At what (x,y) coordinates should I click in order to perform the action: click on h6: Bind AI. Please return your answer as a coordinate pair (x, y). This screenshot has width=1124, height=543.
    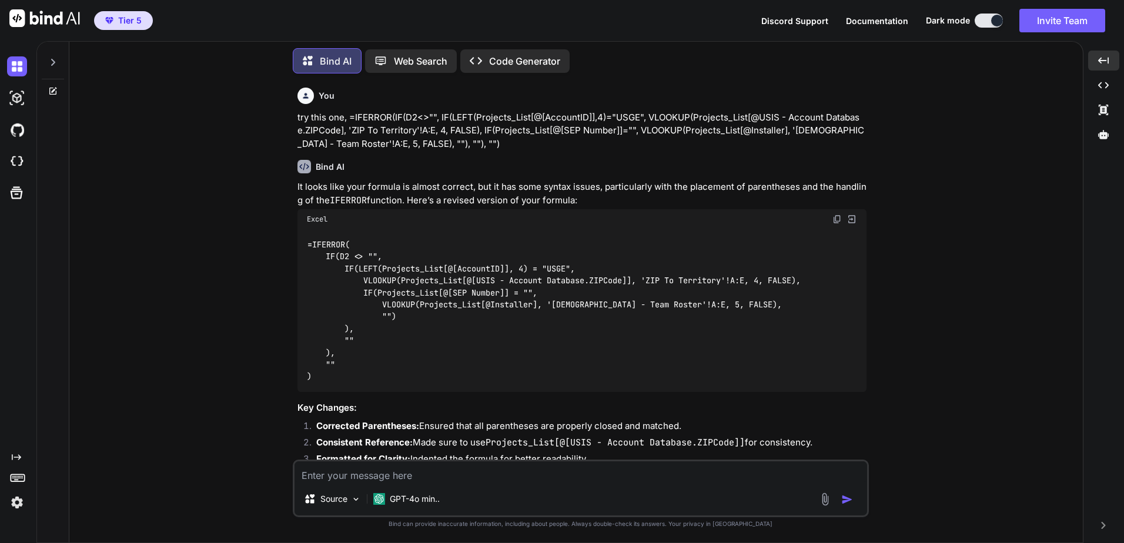
    Looking at the image, I should click on (330, 167).